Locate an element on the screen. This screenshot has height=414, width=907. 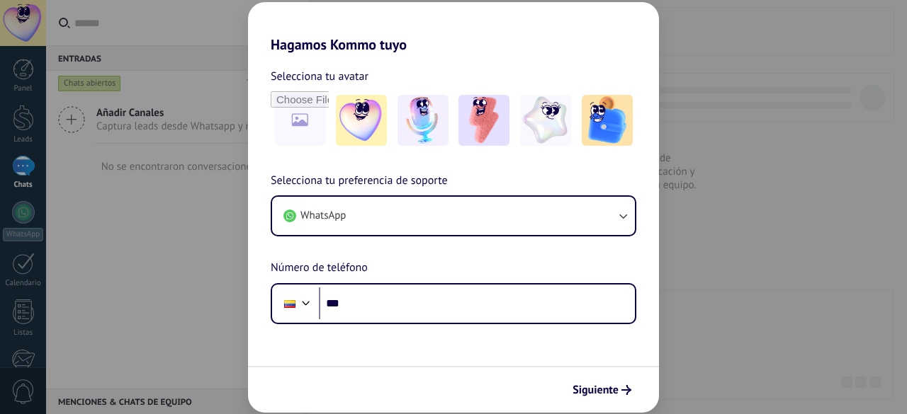
span: WhatsApp is located at coordinates (323, 216).